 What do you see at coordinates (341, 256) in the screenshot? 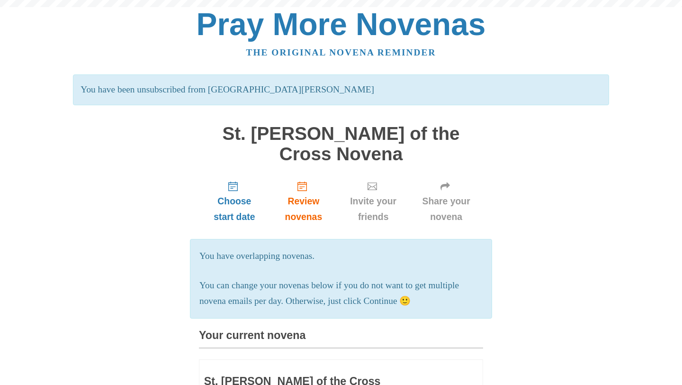
I see `p: You have overlapping novenas.` at bounding box center [341, 256].